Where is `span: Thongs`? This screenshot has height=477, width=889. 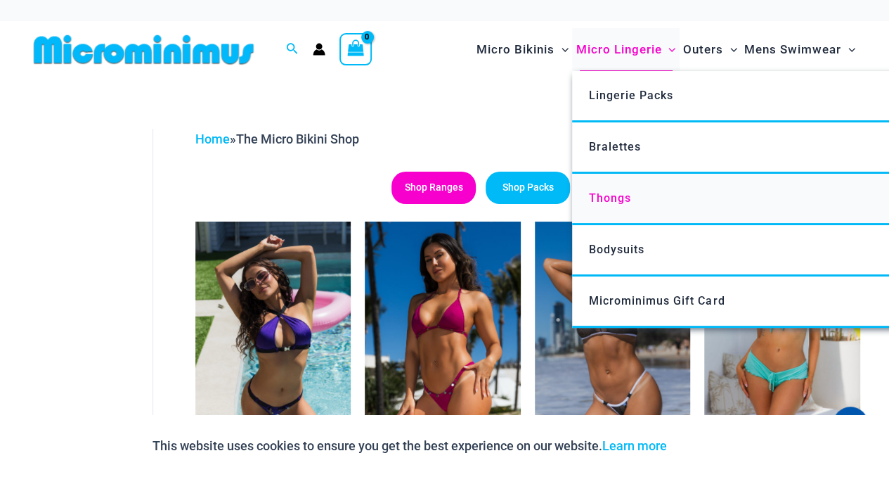 span: Thongs is located at coordinates (610, 198).